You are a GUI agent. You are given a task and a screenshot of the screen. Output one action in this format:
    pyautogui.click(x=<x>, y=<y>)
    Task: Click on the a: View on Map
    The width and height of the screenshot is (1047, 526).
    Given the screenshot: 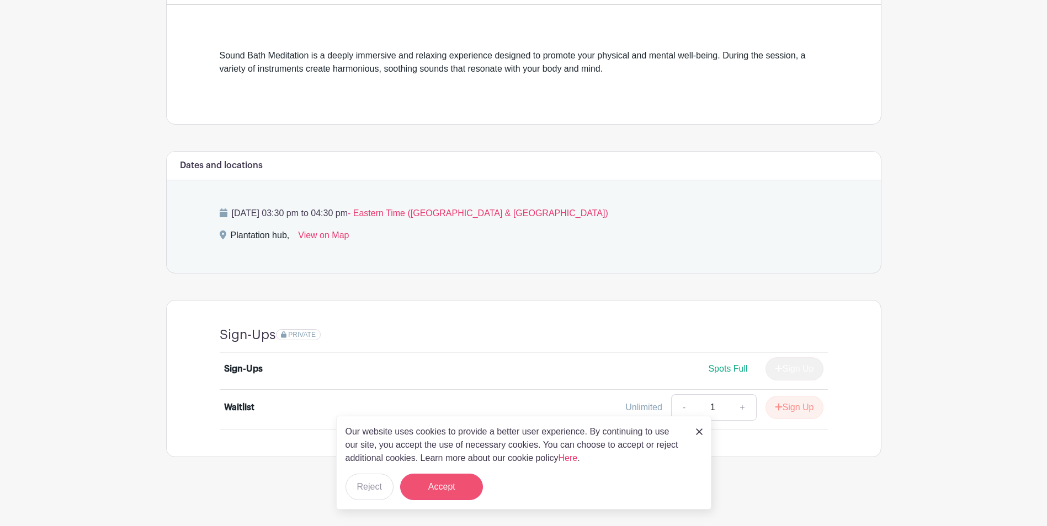 What is the action you would take?
    pyautogui.click(x=323, y=238)
    